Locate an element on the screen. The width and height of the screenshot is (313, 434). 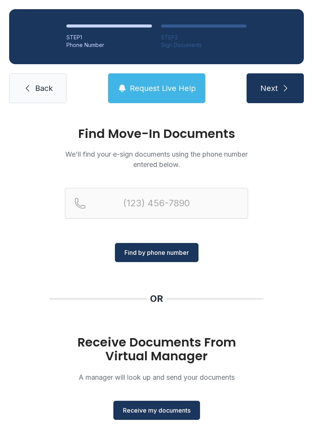
span: Receive my documents is located at coordinates (157, 410).